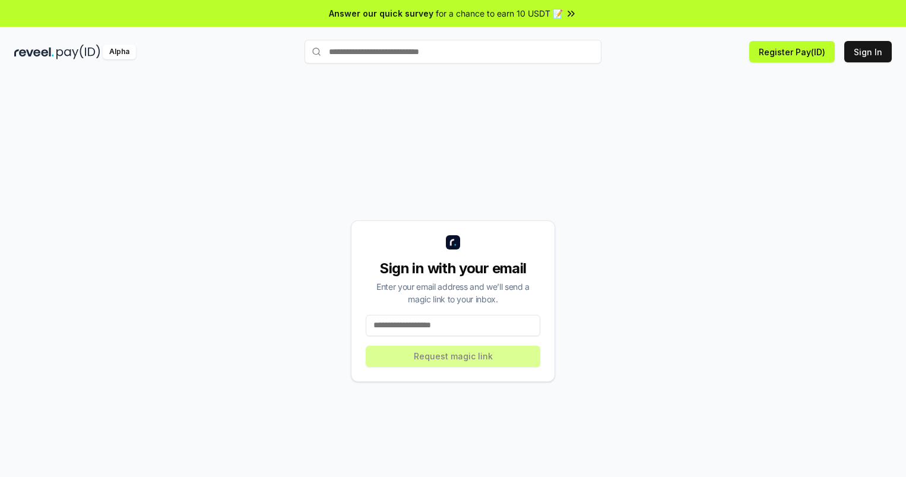 This screenshot has height=477, width=906. I want to click on img: reveel_dark, so click(34, 52).